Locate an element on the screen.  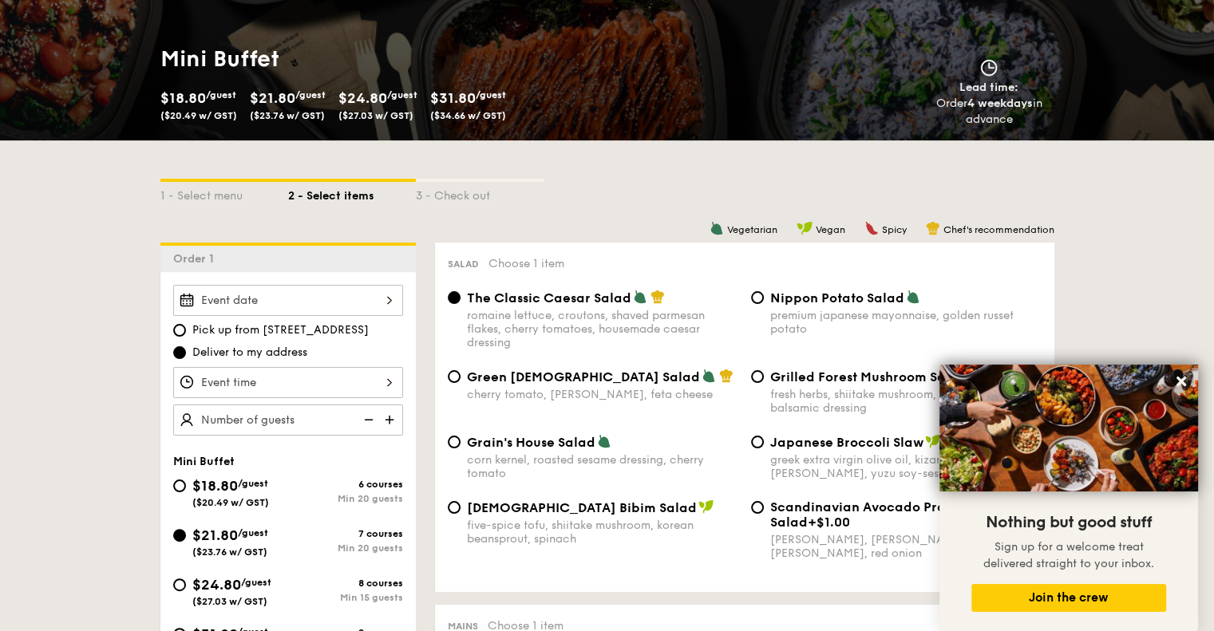
input: Deliver to my address is located at coordinates (180, 353).